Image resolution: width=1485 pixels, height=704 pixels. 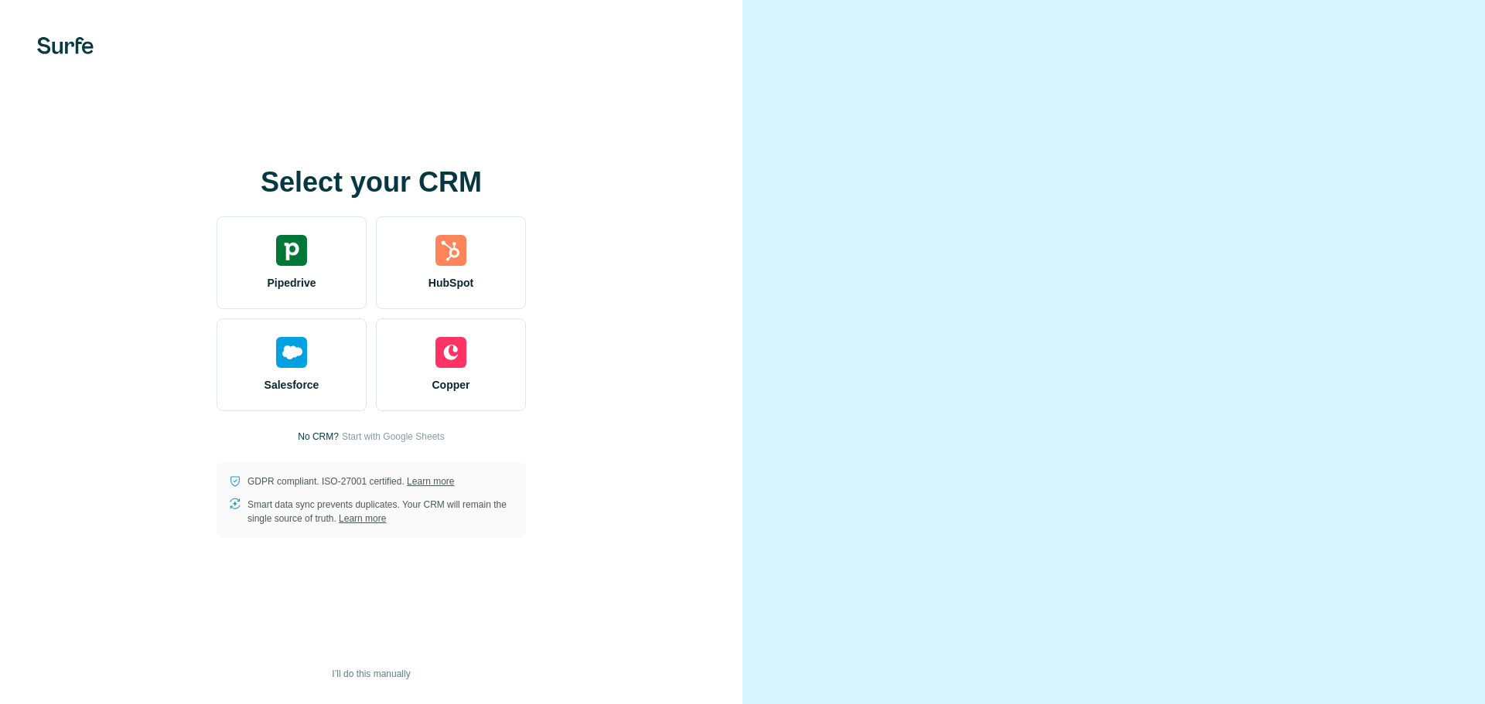 I want to click on button: I’ll do this manually, so click(x=370, y=674).